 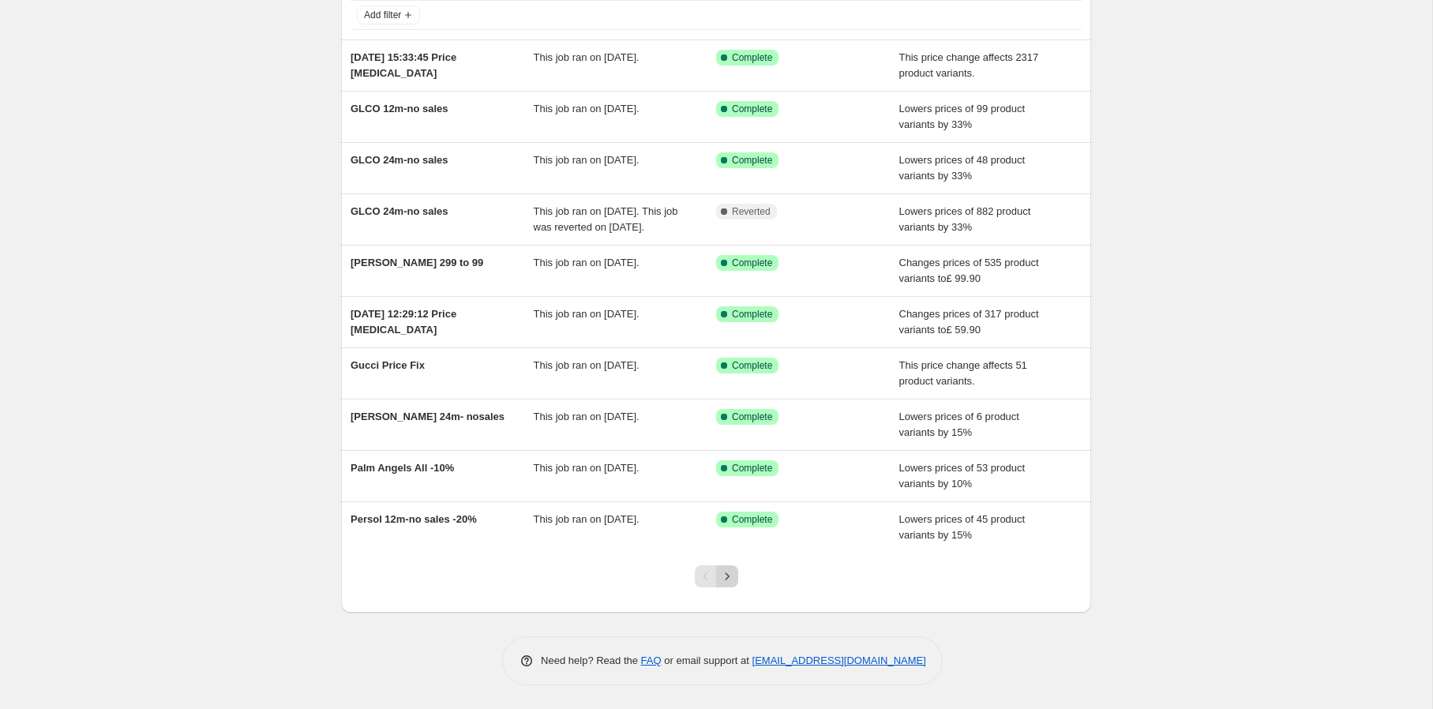 I want to click on span: Lowers prices of 99 product variants by 33%, so click(x=962, y=116).